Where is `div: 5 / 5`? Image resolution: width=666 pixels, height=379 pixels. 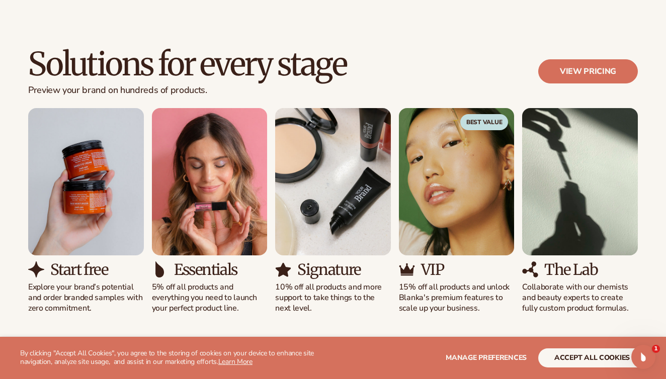 div: 5 / 5 is located at coordinates (580, 211).